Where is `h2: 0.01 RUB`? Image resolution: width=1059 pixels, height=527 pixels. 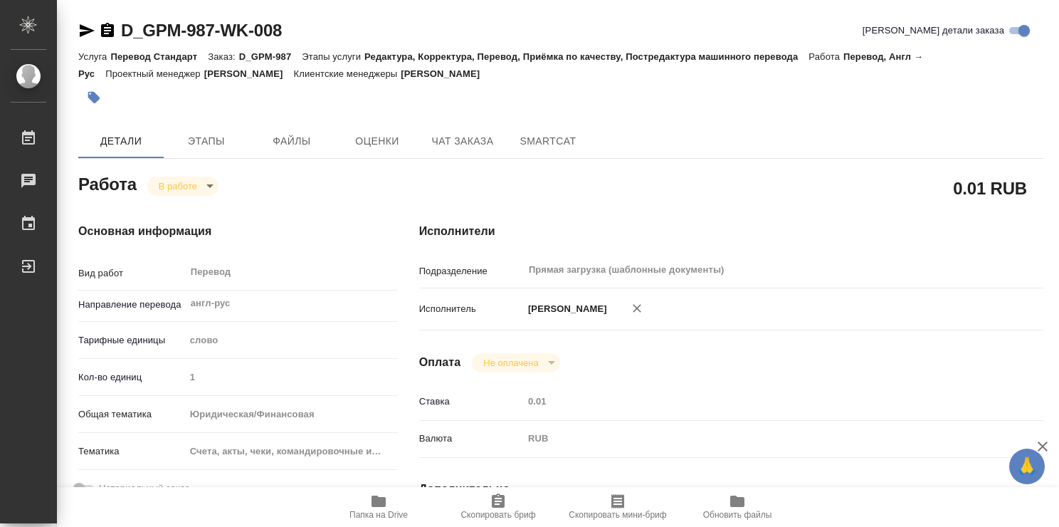
h2: 0.01 RUB is located at coordinates (990, 188).